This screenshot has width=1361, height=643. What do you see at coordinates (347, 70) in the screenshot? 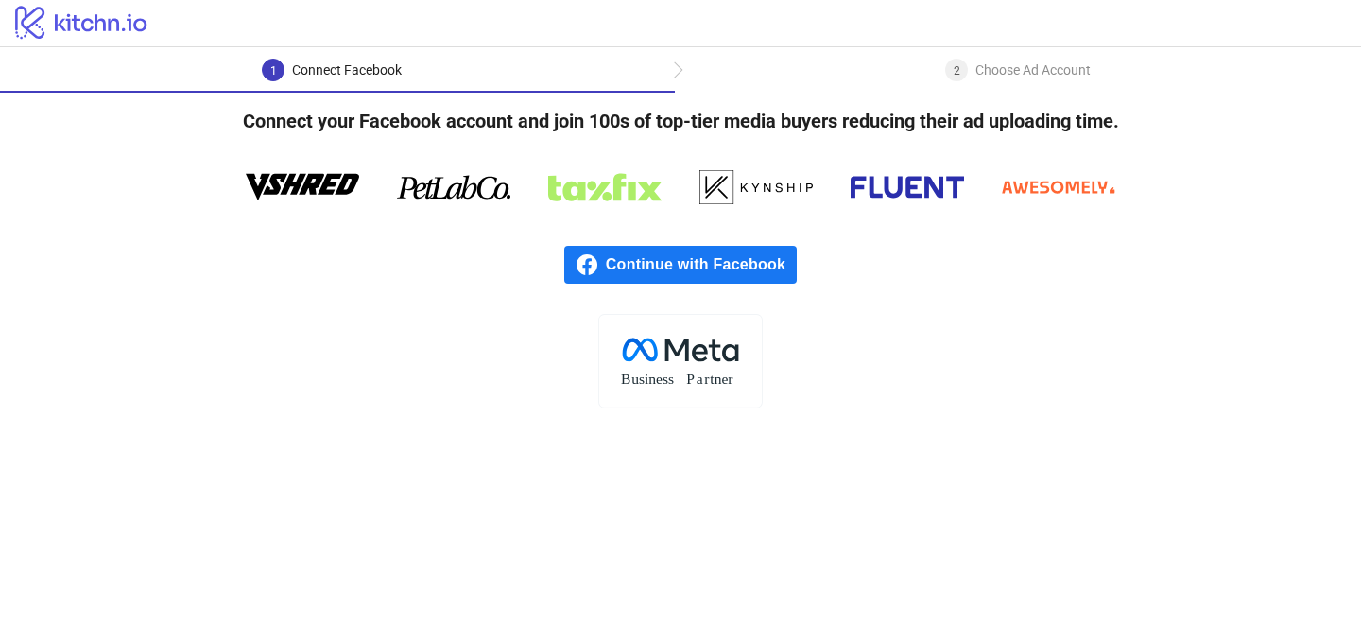
I see `div: Connect Facebook` at bounding box center [347, 70].